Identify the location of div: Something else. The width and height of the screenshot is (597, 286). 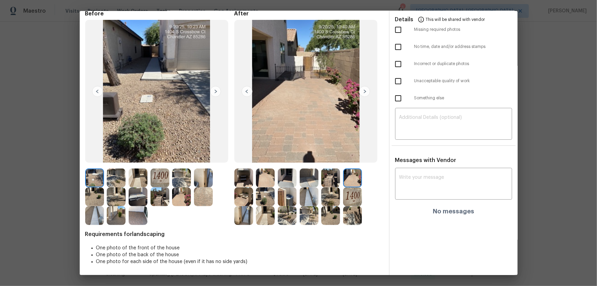
(453, 98).